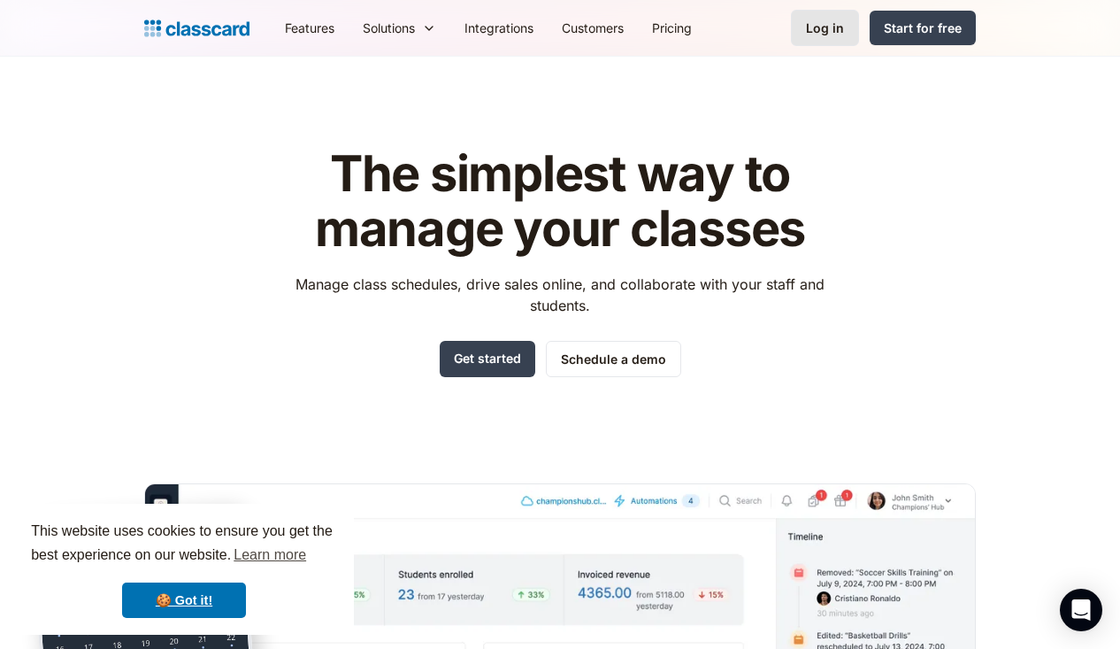 The image size is (1120, 649). Describe the element at coordinates (1081, 610) in the screenshot. I see `div: Open Intercom Messenger` at that location.